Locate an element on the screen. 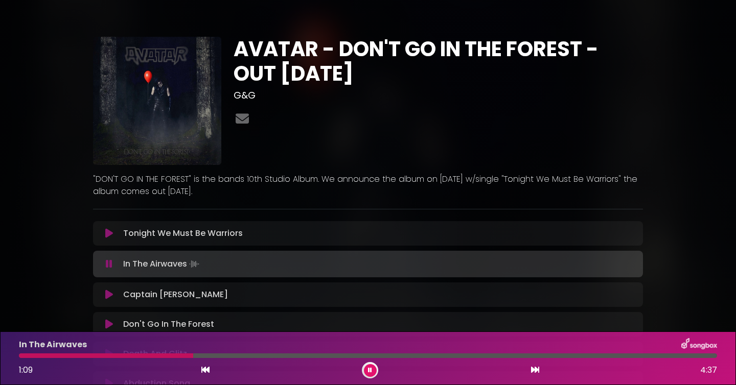 Image resolution: width=736 pixels, height=385 pixels. img: F2dxkizfSxmxPj36bnub is located at coordinates (157, 101).